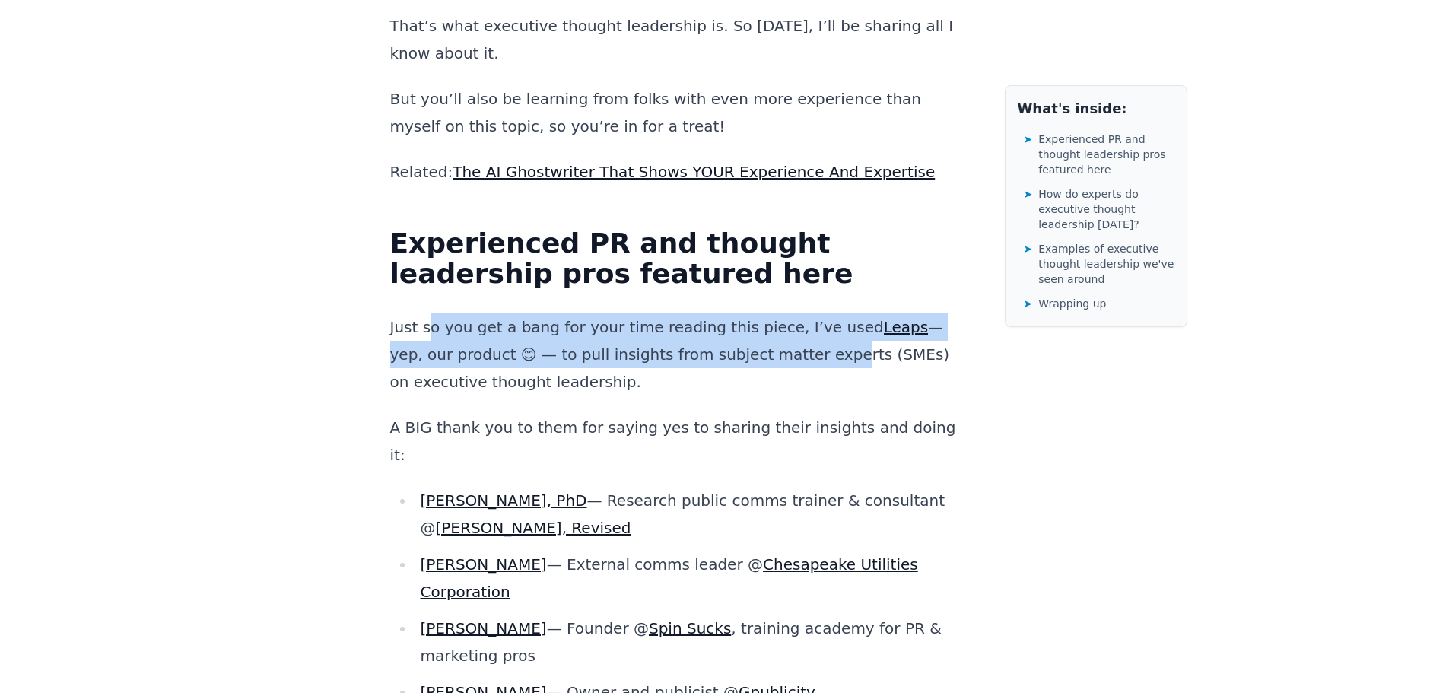 This screenshot has width=1449, height=693. I want to click on li: — Research public comms trainer & consultant @, so click(691, 514).